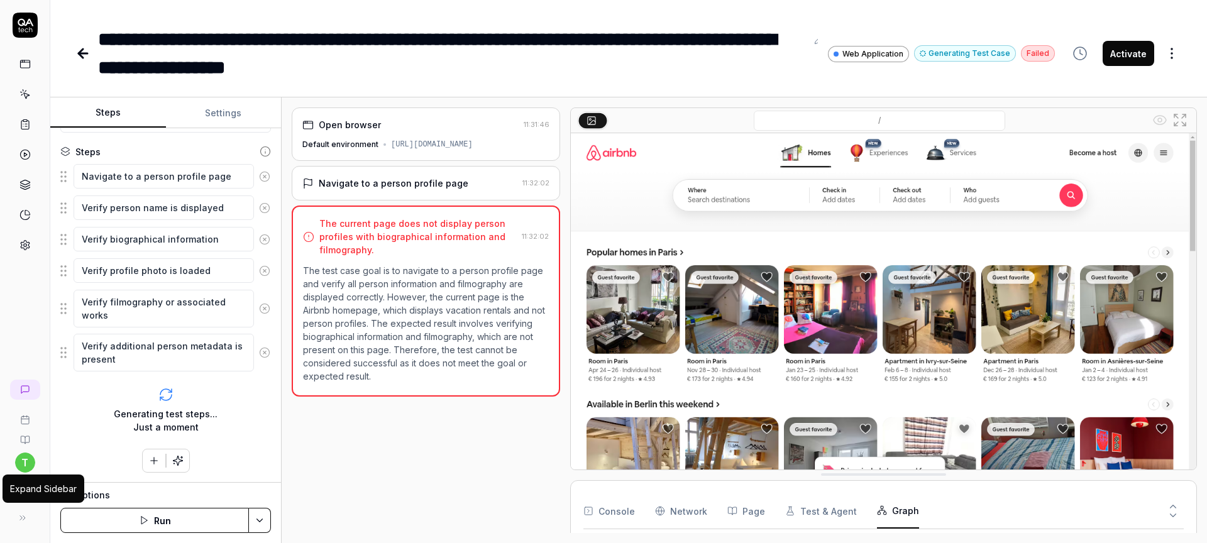 The height and width of the screenshot is (543, 1207). Describe the element at coordinates (609, 511) in the screenshot. I see `button: Console` at that location.